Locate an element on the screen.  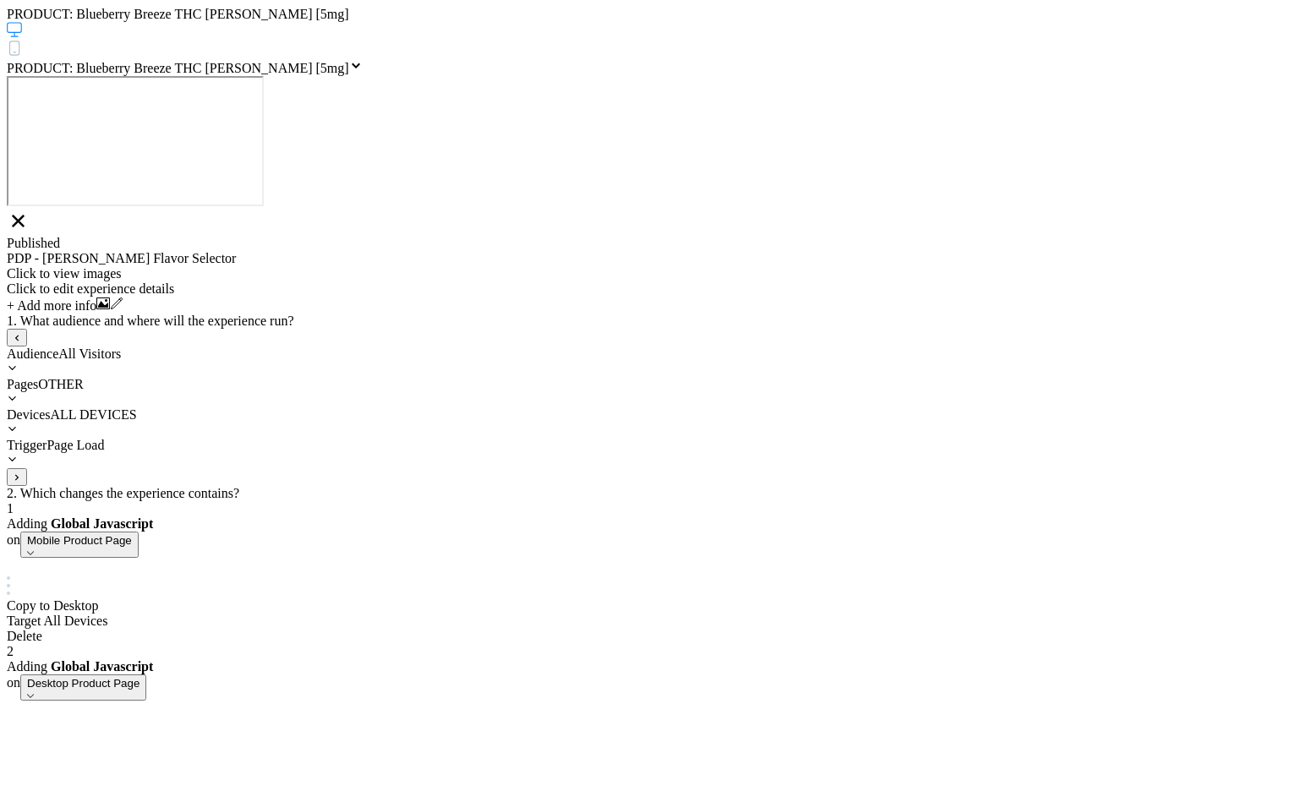
div: Delete is located at coordinates (651, 637).